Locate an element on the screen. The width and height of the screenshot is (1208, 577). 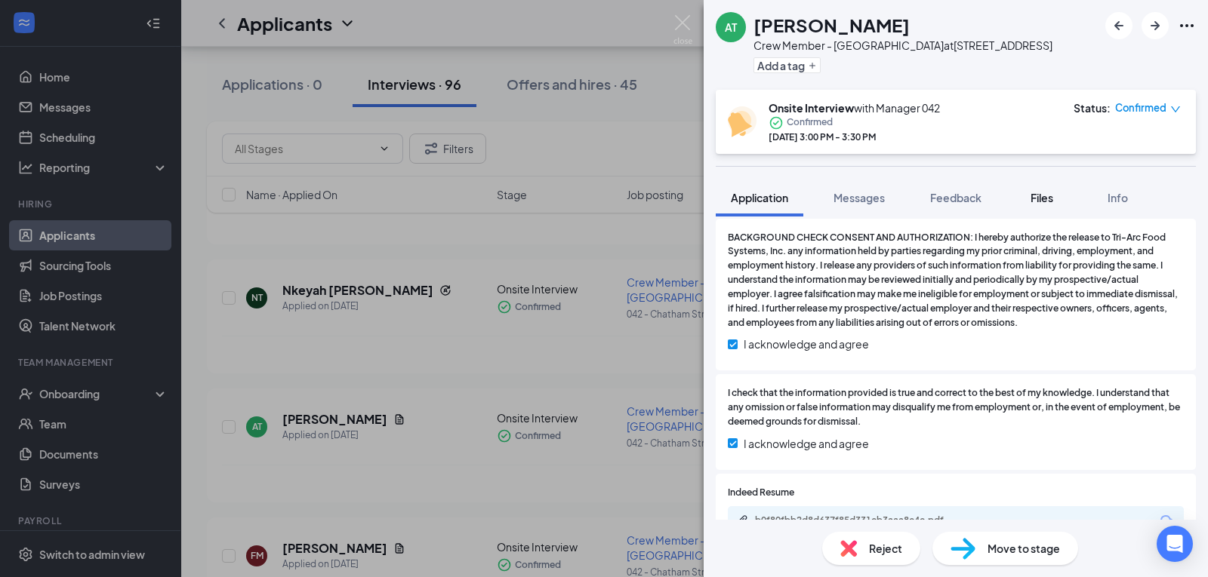
span: Move to stage is located at coordinates (1024, 549).